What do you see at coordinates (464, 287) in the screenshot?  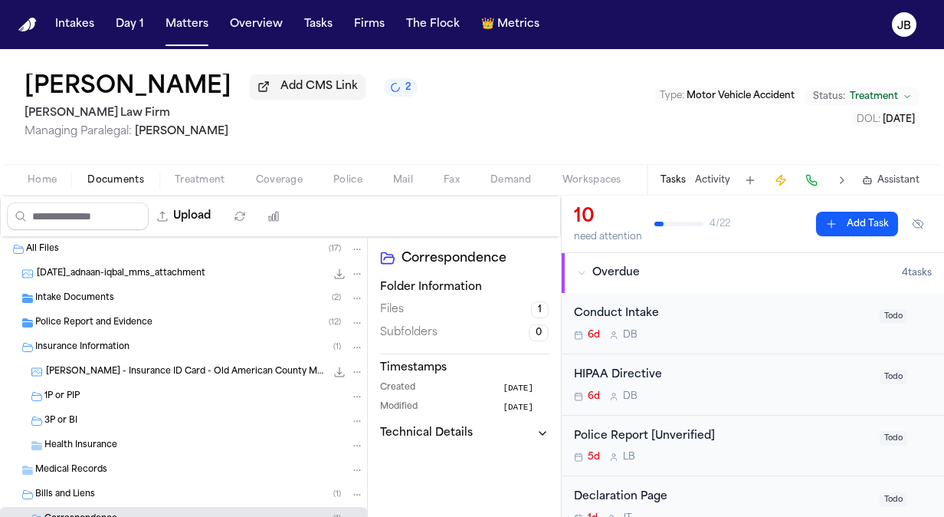 I see `h3: Folder Information` at bounding box center [464, 287].